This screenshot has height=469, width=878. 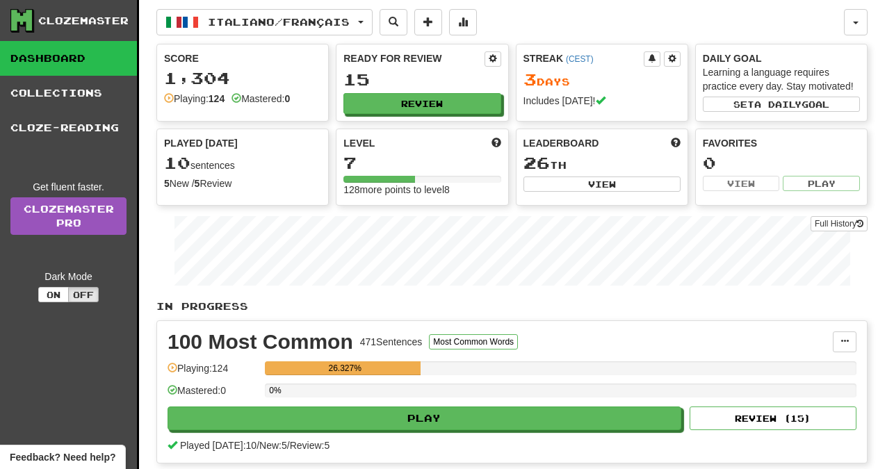 I want to click on span: Level, so click(x=359, y=143).